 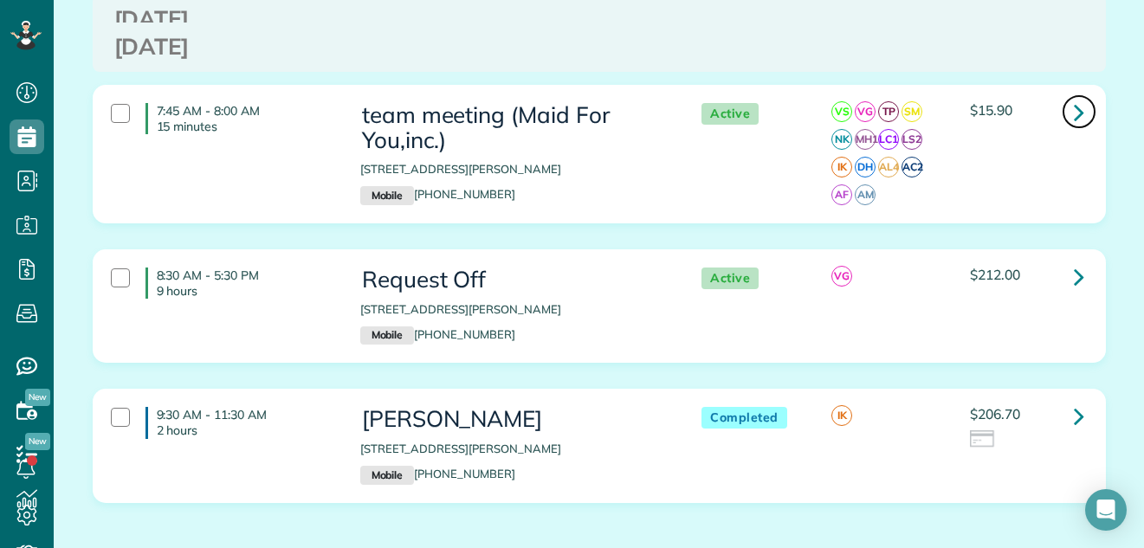 What do you see at coordinates (866, 139) in the screenshot?
I see `span: MH1` at bounding box center [866, 139].